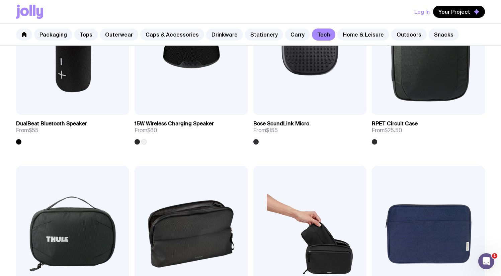 The width and height of the screenshot is (501, 276). Describe the element at coordinates (272, 130) in the screenshot. I see `span: $155` at that location.